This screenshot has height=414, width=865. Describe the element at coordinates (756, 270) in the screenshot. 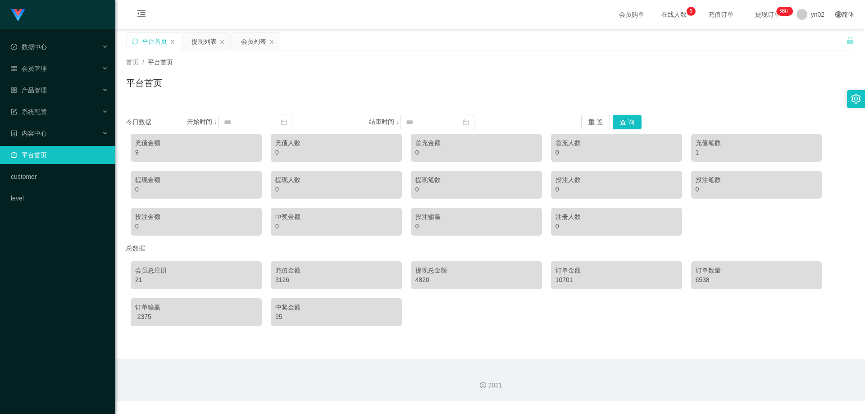

I see `div: 订单数量` at that location.